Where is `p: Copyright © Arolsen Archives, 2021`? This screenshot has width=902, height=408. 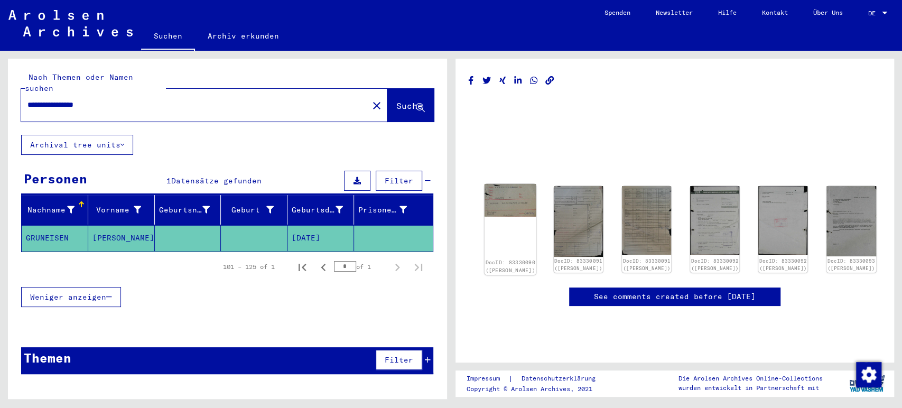 p: Copyright © Arolsen Archives, 2021 is located at coordinates (537, 389).